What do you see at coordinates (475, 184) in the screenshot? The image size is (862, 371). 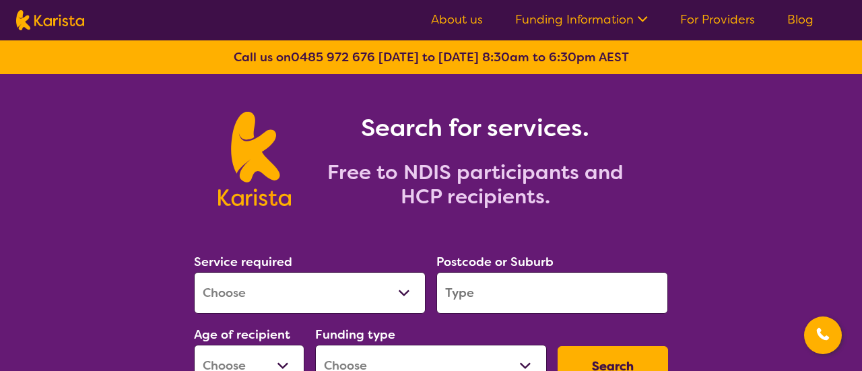 I see `h2: Free to NDIS participants and HCP recipients.` at bounding box center [475, 184].